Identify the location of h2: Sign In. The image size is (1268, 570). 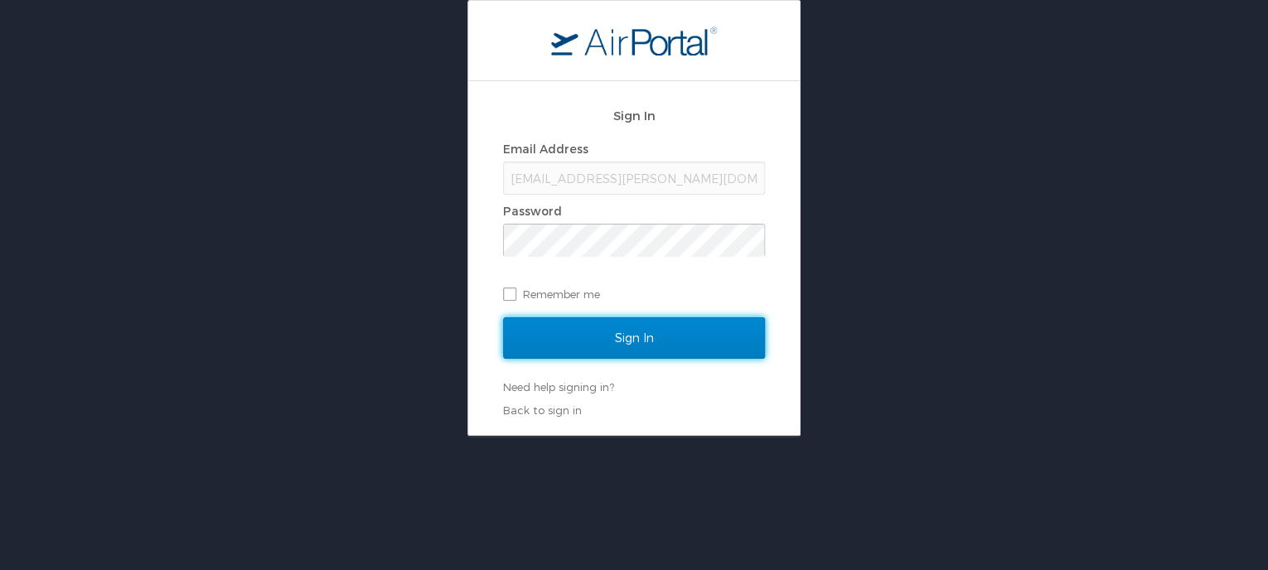
(634, 115).